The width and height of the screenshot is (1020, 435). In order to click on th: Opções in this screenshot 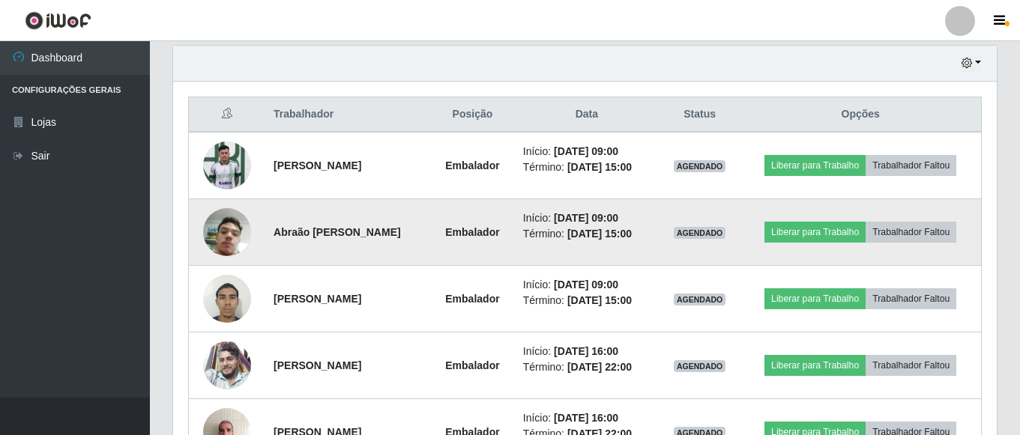, I will do `click(860, 115)`.